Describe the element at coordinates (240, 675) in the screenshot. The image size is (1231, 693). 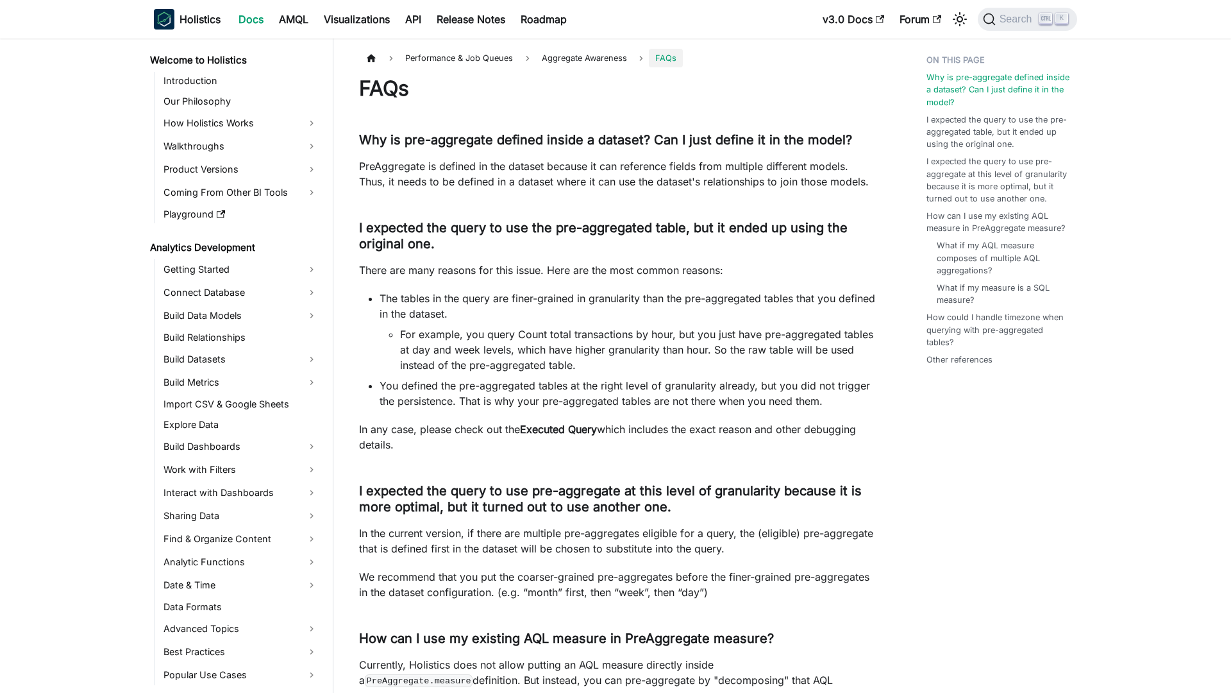
I see `a: Popular Use Cases` at that location.